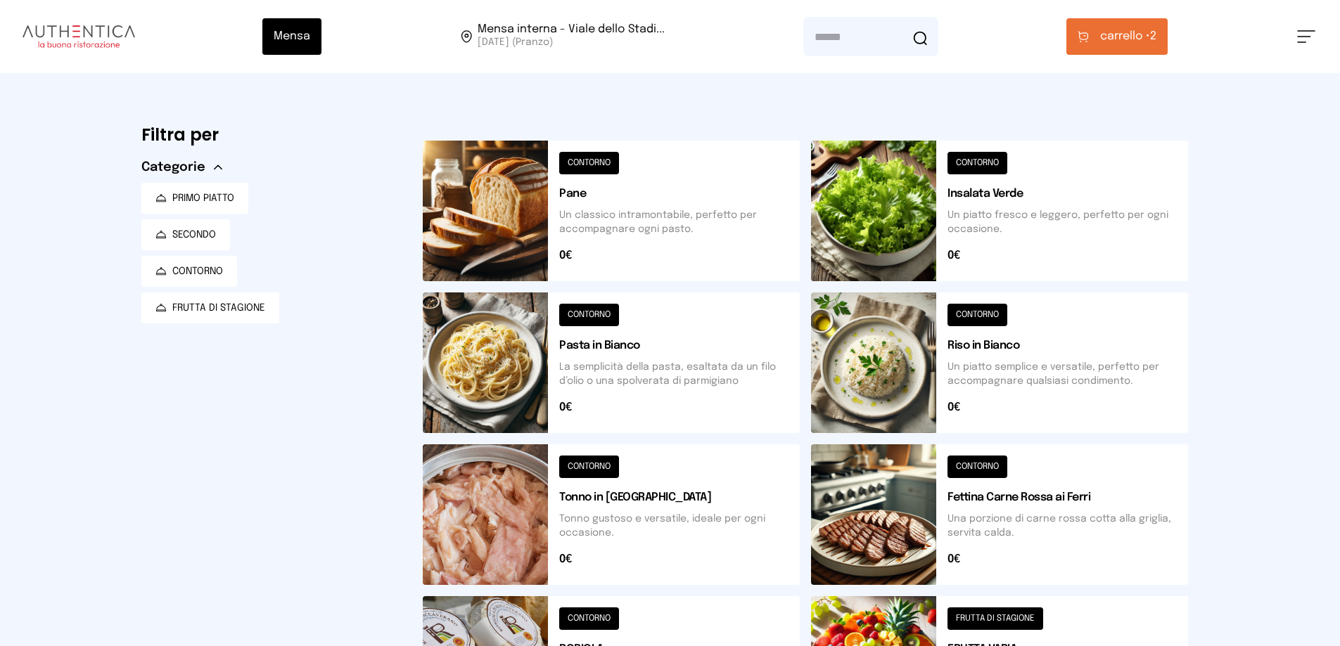  What do you see at coordinates (189, 272) in the screenshot?
I see `button: CONTORNO` at bounding box center [189, 272].